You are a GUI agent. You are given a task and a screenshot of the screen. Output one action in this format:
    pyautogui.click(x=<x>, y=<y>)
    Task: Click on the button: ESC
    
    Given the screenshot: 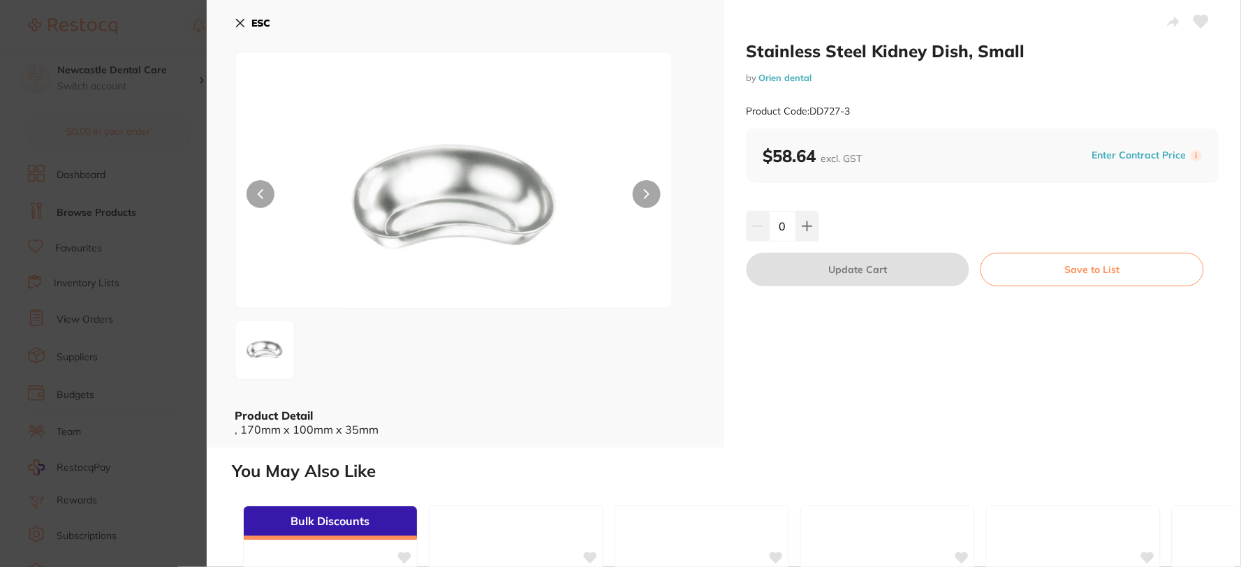 What is the action you would take?
    pyautogui.click(x=252, y=23)
    